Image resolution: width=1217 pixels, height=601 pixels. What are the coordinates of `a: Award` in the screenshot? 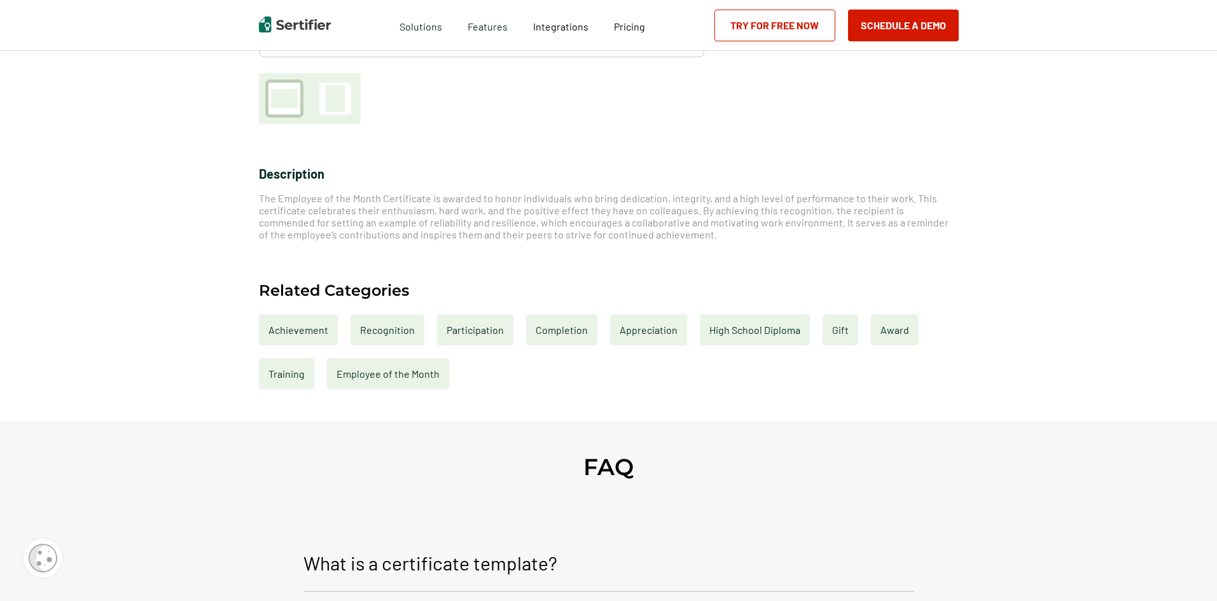 It's located at (894, 329).